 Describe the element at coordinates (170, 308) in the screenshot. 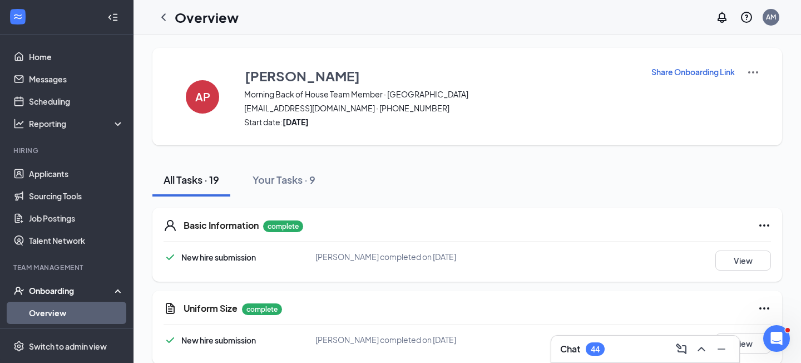

I see `svg: CustomFormIcon` at that location.